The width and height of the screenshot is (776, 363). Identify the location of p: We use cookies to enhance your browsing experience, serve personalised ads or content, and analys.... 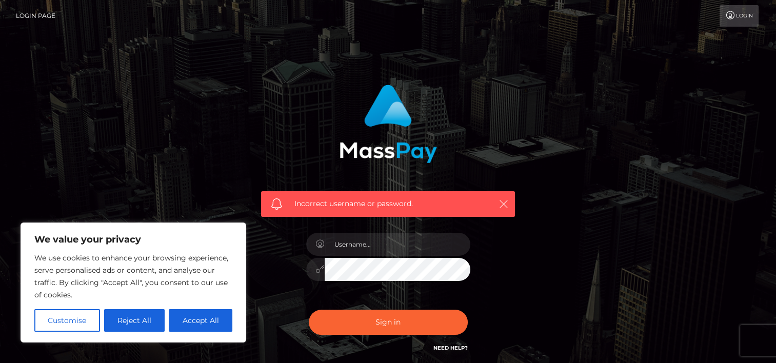
(133, 277).